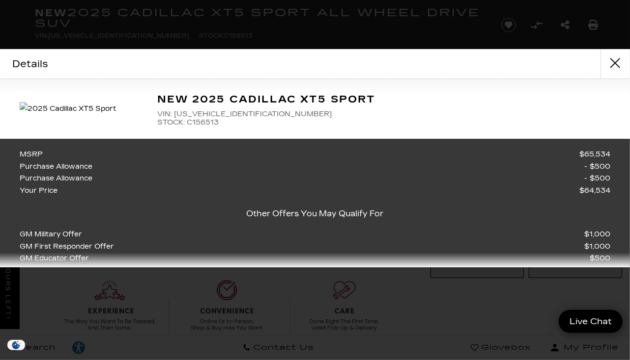  I want to click on a: Live Chat, so click(590, 322).